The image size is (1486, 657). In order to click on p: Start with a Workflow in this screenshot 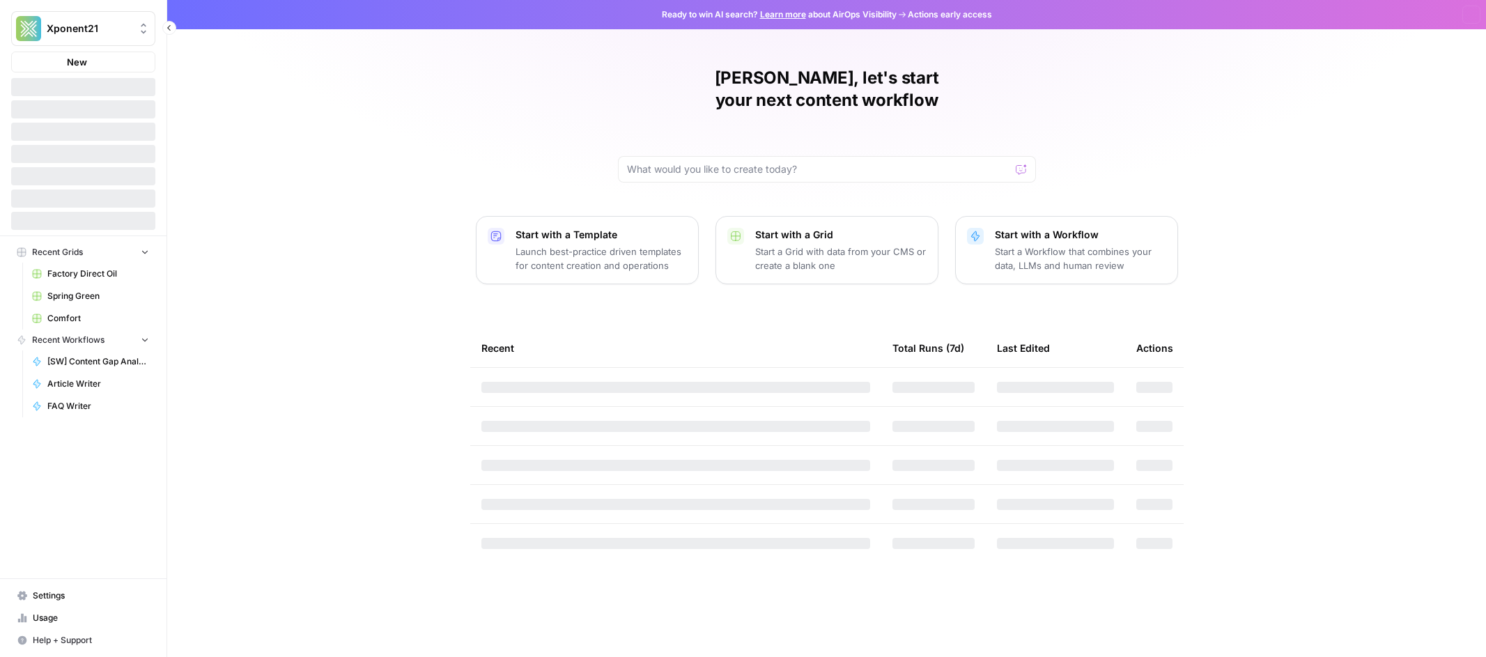, I will do `click(1080, 235)`.